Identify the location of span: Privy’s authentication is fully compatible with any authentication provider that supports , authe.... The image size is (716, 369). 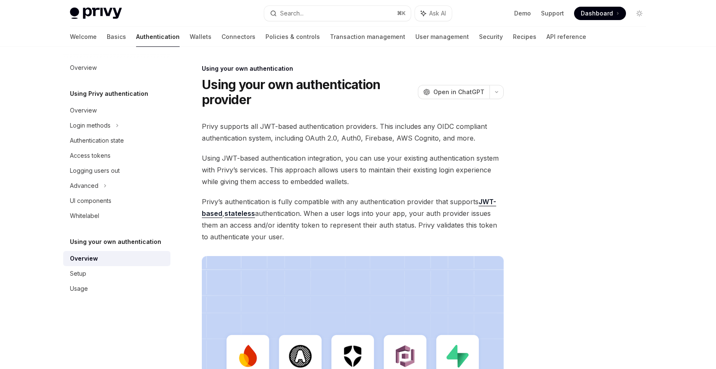
(352, 219).